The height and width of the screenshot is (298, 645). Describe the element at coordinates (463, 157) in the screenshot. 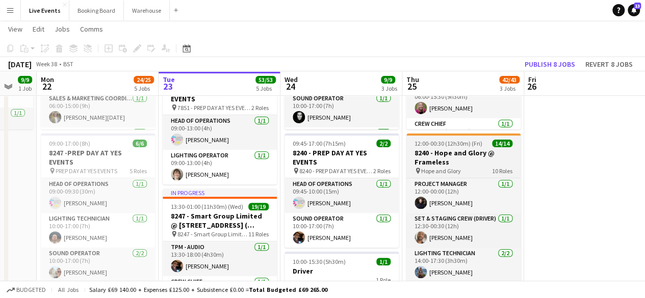

I see `h3: 8240 - Hope and Glory @ Frameless` at that location.